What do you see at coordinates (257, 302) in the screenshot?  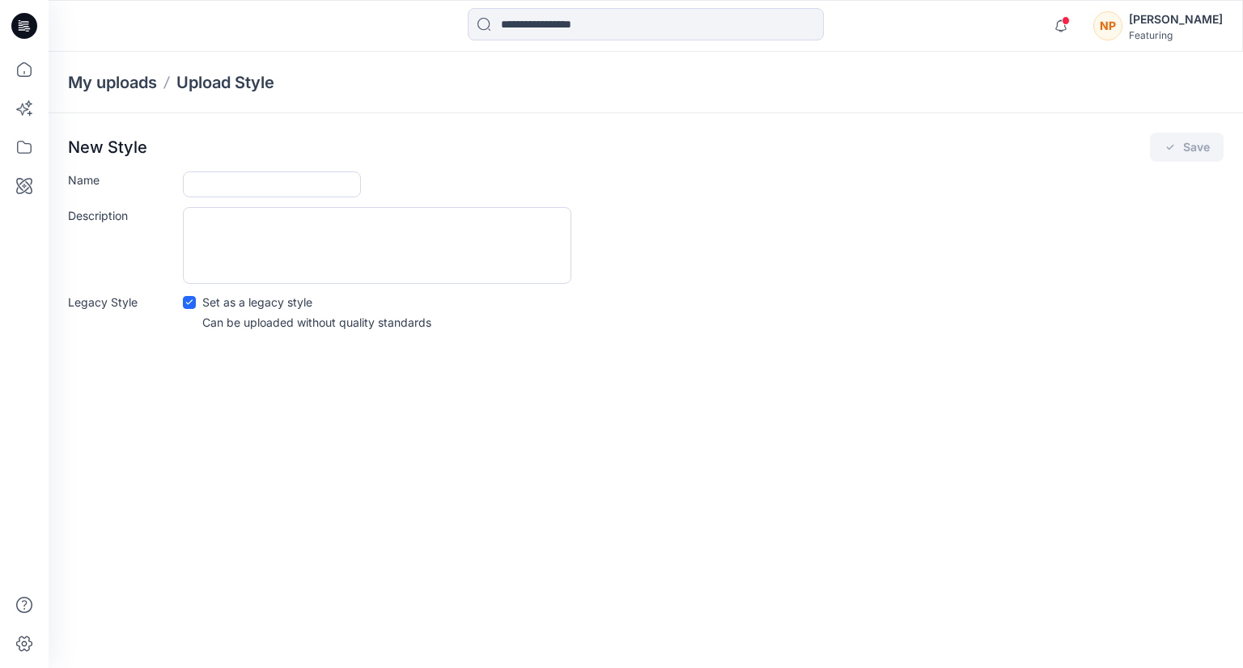 I see `p: Set as a legacy style` at bounding box center [257, 302].